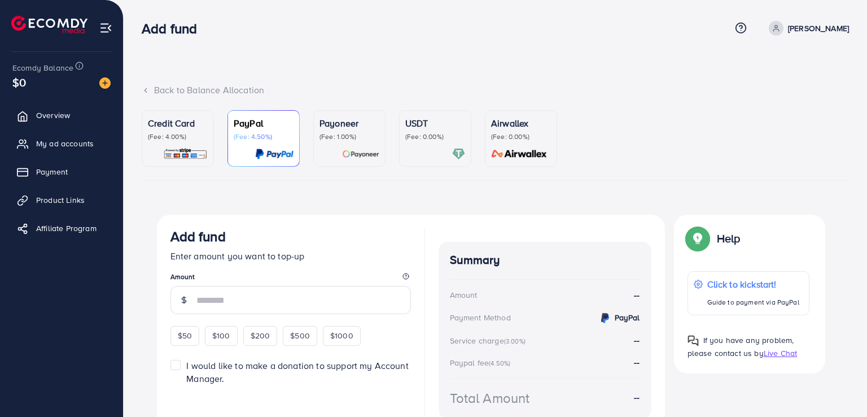  What do you see at coordinates (349, 123) in the screenshot?
I see `p: Payoneer` at bounding box center [349, 123].